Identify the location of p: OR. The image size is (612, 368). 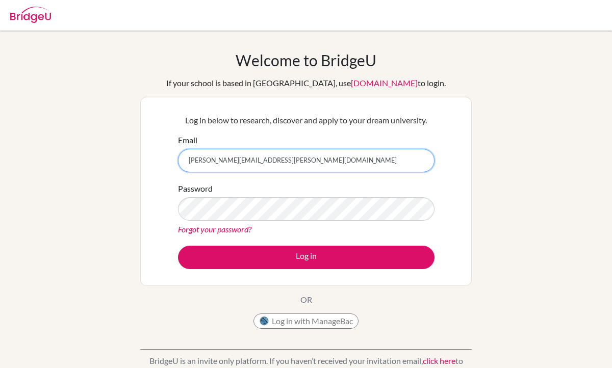
(306, 300).